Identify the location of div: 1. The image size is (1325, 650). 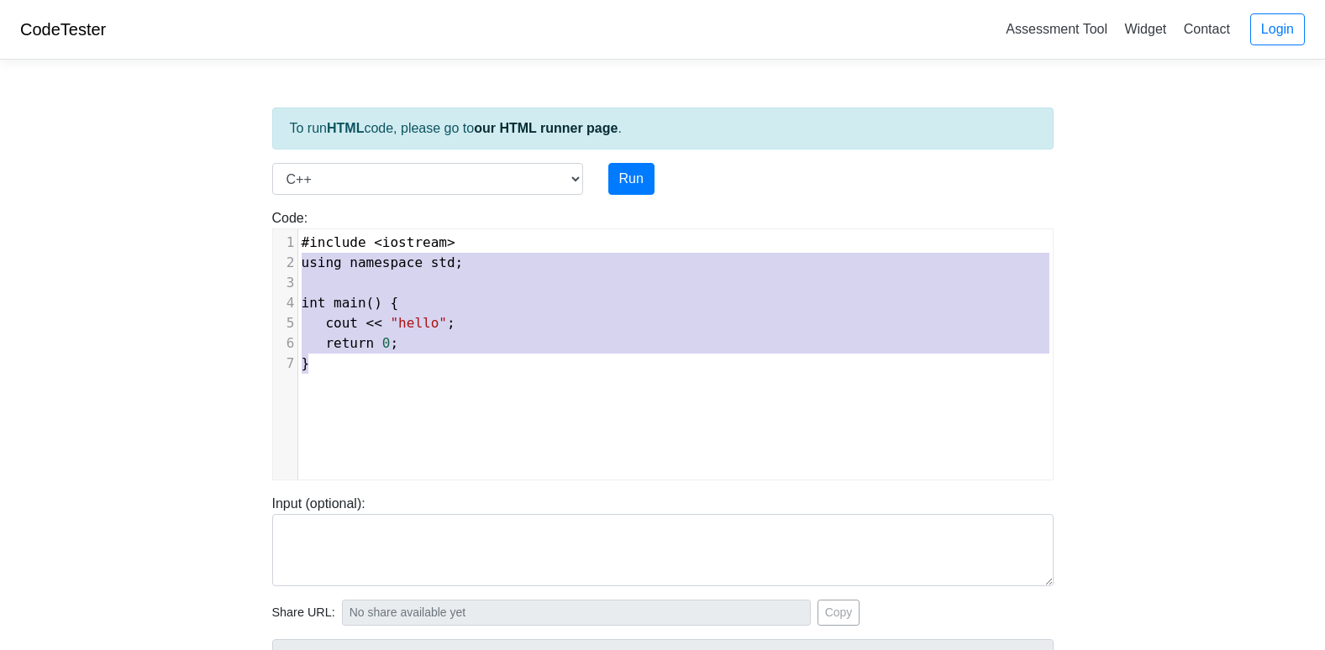
(285, 243).